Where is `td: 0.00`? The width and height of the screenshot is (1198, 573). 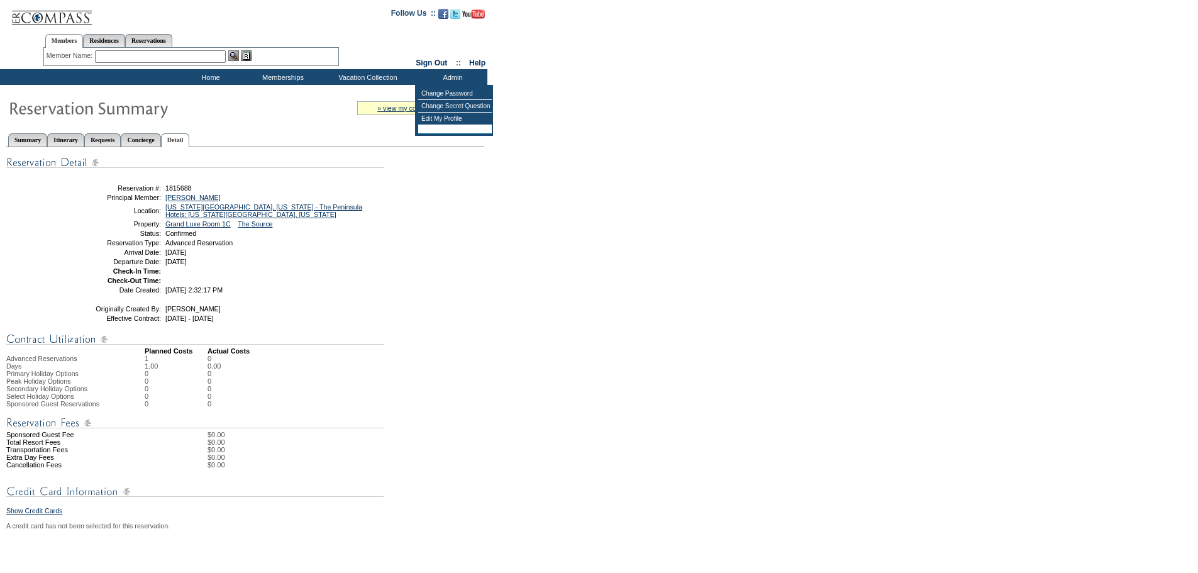 td: 0.00 is located at coordinates (214, 366).